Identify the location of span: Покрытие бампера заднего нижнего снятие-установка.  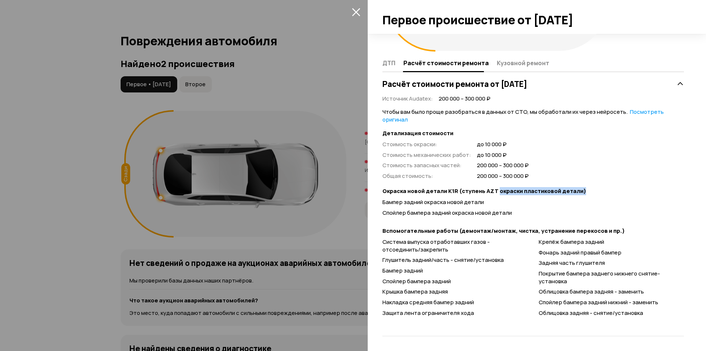
(600, 277).